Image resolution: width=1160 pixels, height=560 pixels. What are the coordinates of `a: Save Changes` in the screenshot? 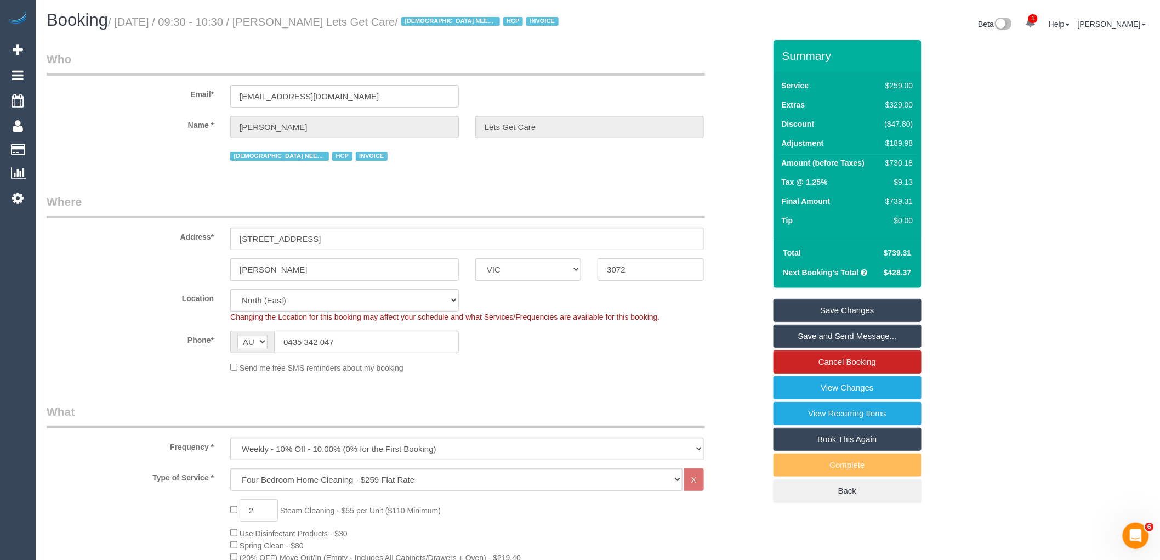 It's located at (848, 310).